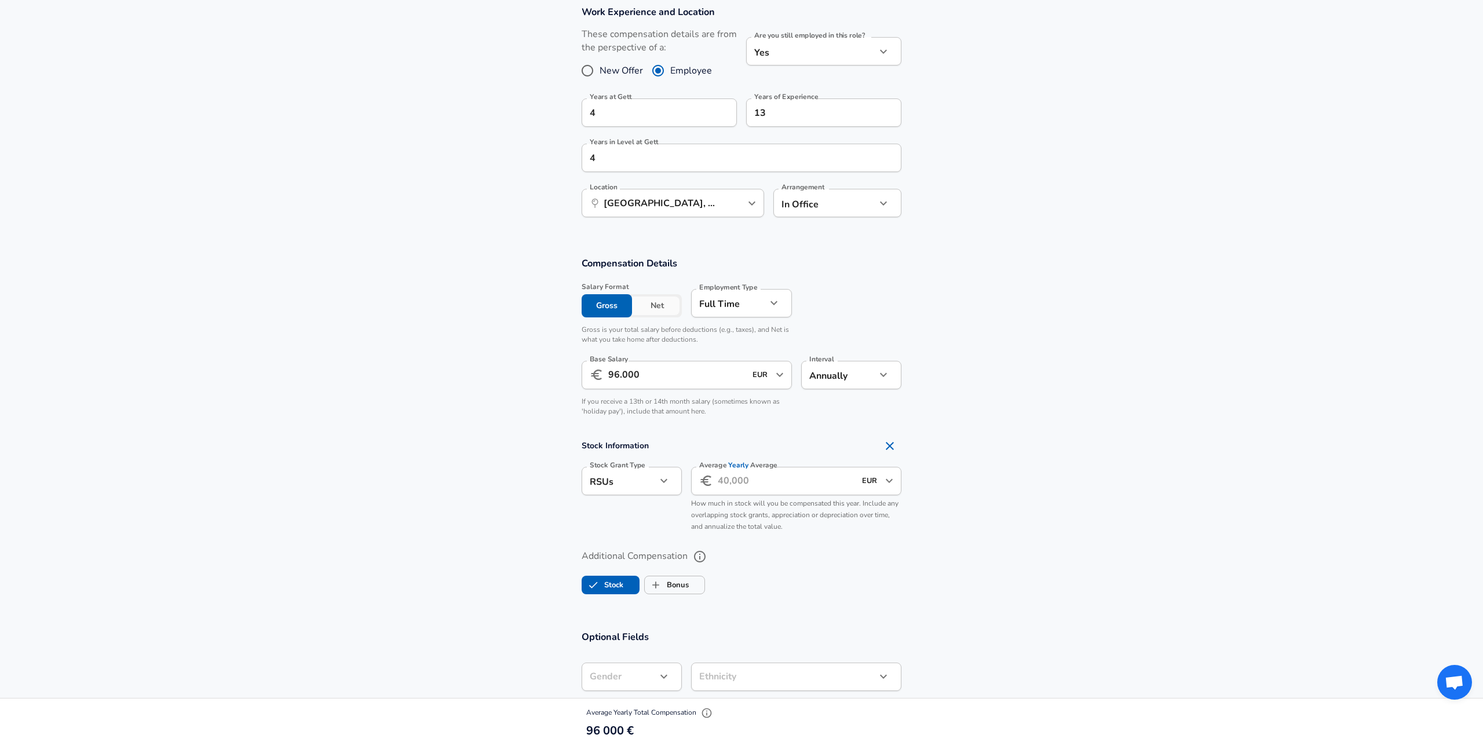 This screenshot has width=1483, height=746. Describe the element at coordinates (816, 203) in the screenshot. I see `div: In Office` at that location.